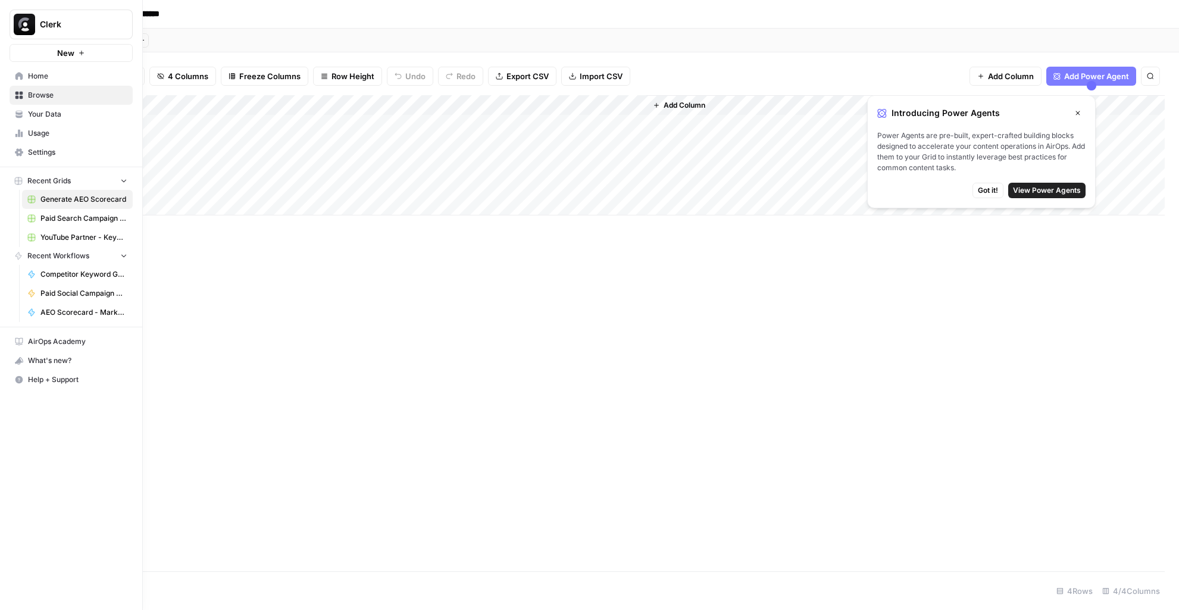 This screenshot has height=610, width=1179. Describe the element at coordinates (77, 237) in the screenshot. I see `a: YouTube Partner - Keyword Search Grid (1)` at that location.